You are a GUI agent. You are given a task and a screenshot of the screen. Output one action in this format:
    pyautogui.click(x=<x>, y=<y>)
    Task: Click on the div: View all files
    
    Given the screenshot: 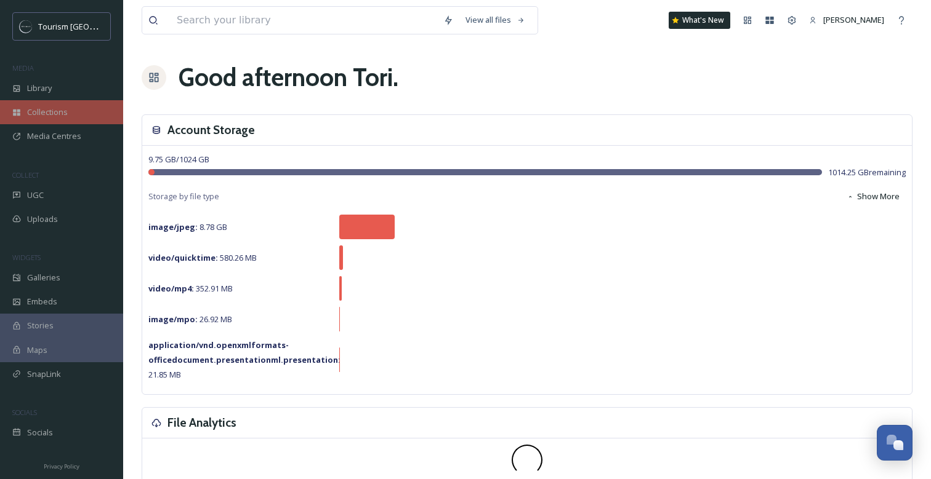 What is the action you would take?
    pyautogui.click(x=495, y=20)
    